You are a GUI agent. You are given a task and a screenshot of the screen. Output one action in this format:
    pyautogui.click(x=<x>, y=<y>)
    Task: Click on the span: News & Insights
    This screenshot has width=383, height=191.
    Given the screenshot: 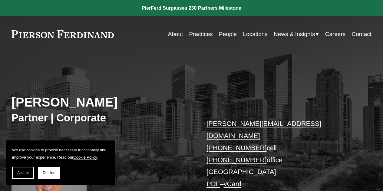 What is the action you would take?
    pyautogui.click(x=294, y=34)
    